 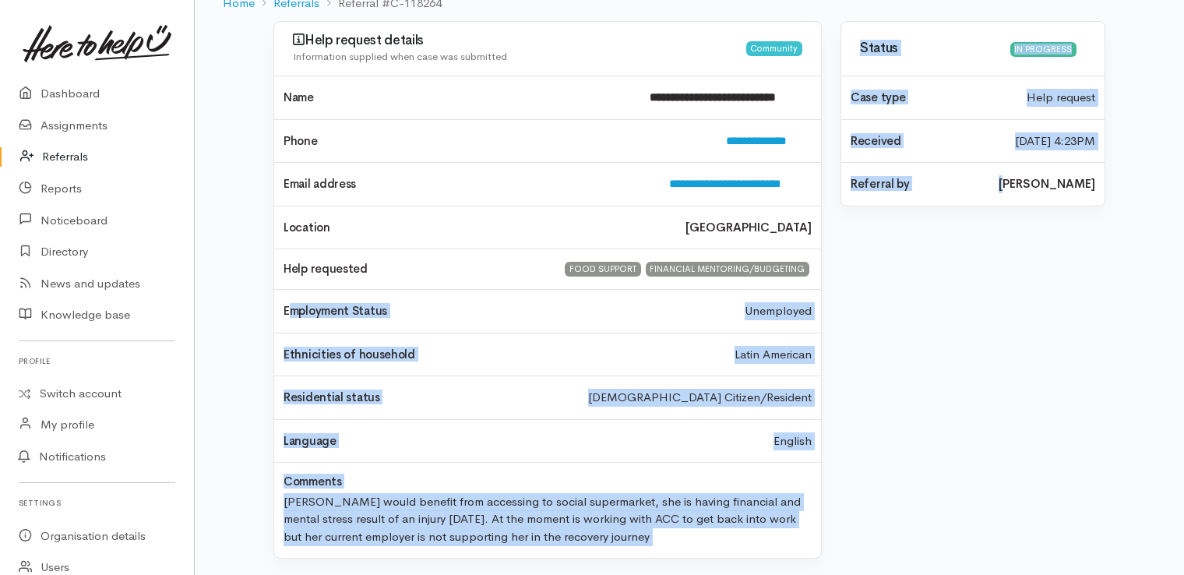 I want to click on div: Help request, so click(x=1061, y=97).